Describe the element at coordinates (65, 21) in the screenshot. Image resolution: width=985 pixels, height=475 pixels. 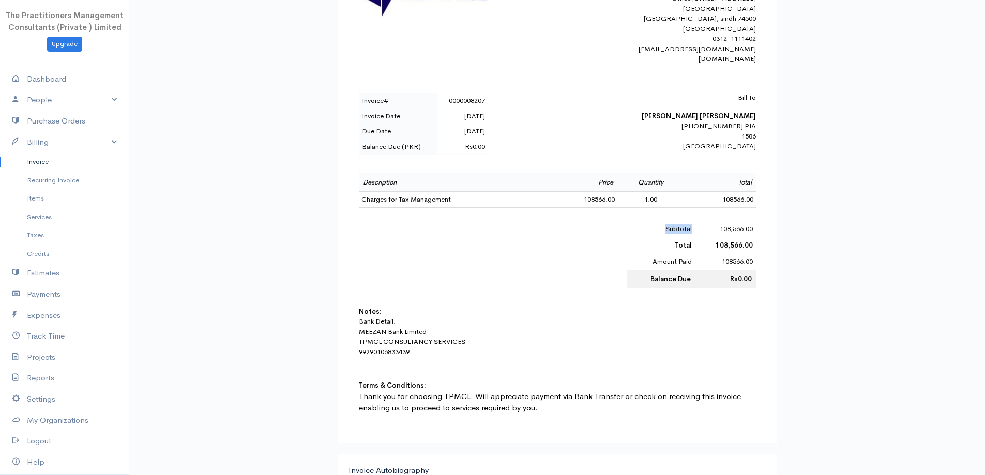
I see `span: The Practitioners Management Consultants (Private ) Limited` at that location.